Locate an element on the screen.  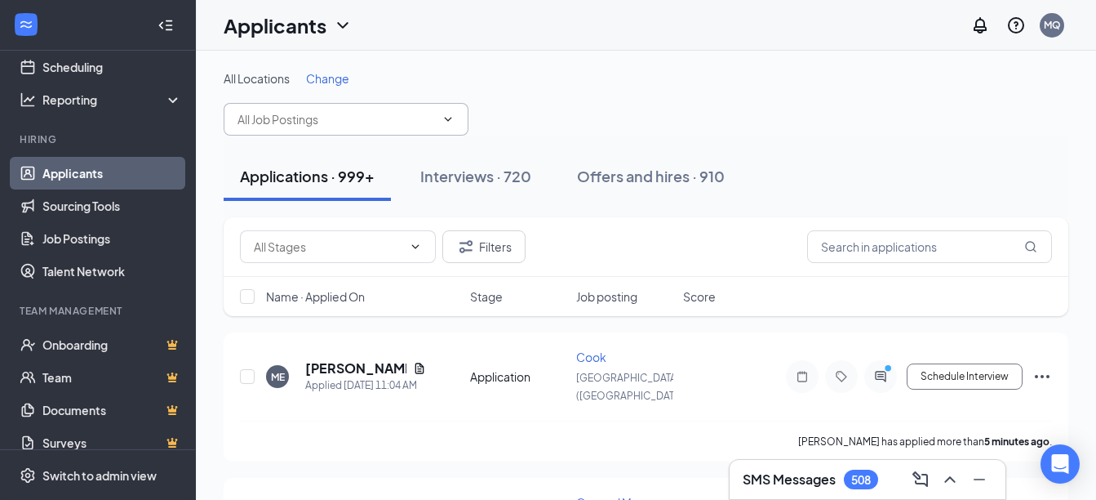
span: Change is located at coordinates (327, 78).